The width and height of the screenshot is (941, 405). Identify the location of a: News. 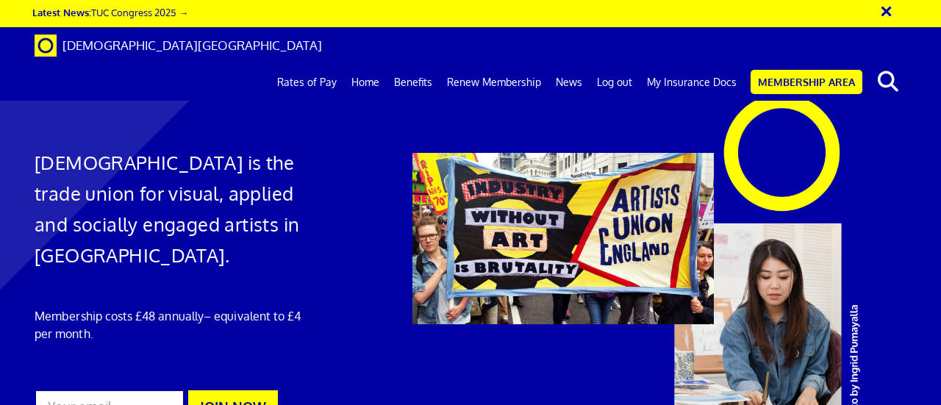
(569, 82).